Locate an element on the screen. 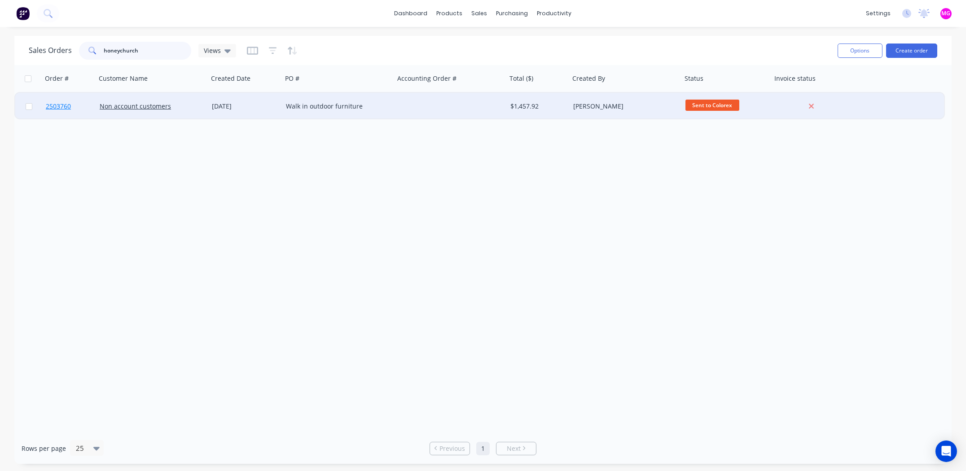  div: Order # is located at coordinates (57, 79).